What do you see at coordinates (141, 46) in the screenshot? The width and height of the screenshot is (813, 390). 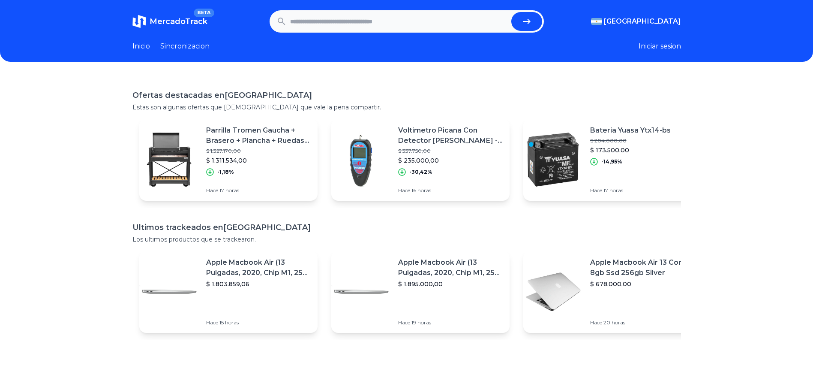 I see `a: Inicio` at bounding box center [141, 46].